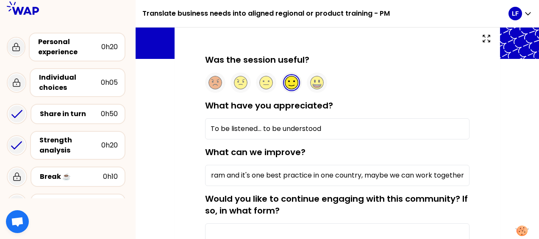 The width and height of the screenshot is (539, 239). Describe the element at coordinates (257, 60) in the screenshot. I see `label: Was the session useful?` at that location.